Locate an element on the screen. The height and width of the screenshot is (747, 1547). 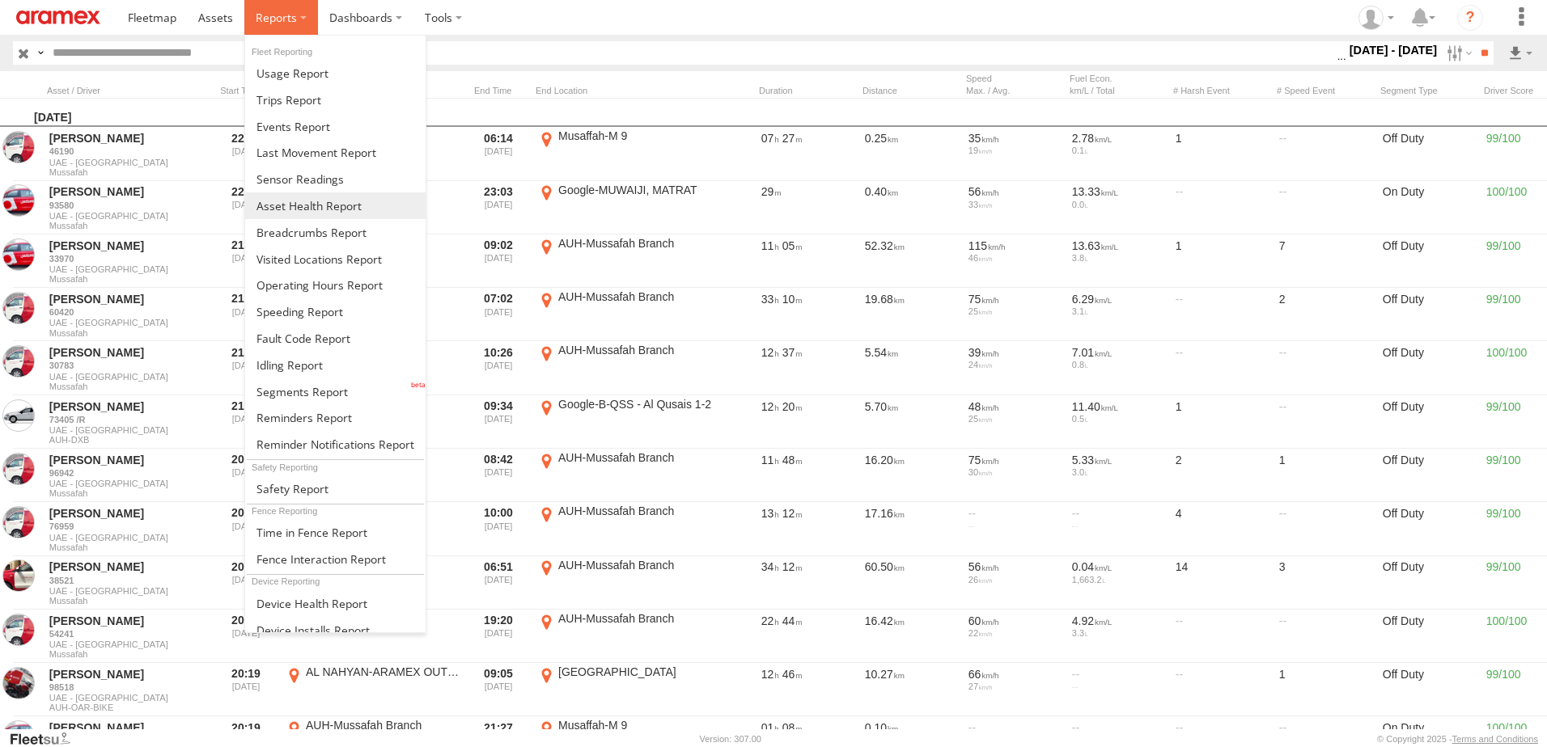
div: 25 is located at coordinates (1014, 311).